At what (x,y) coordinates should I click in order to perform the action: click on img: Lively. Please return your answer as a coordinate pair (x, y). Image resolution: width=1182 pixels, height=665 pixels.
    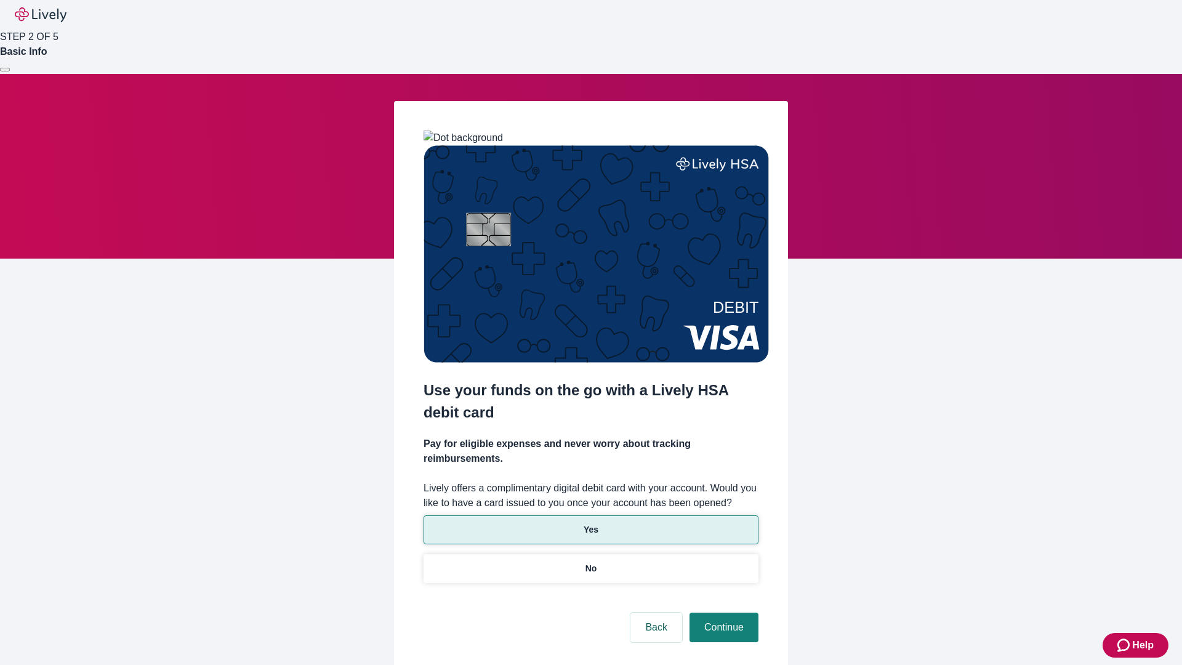
    Looking at the image, I should click on (41, 15).